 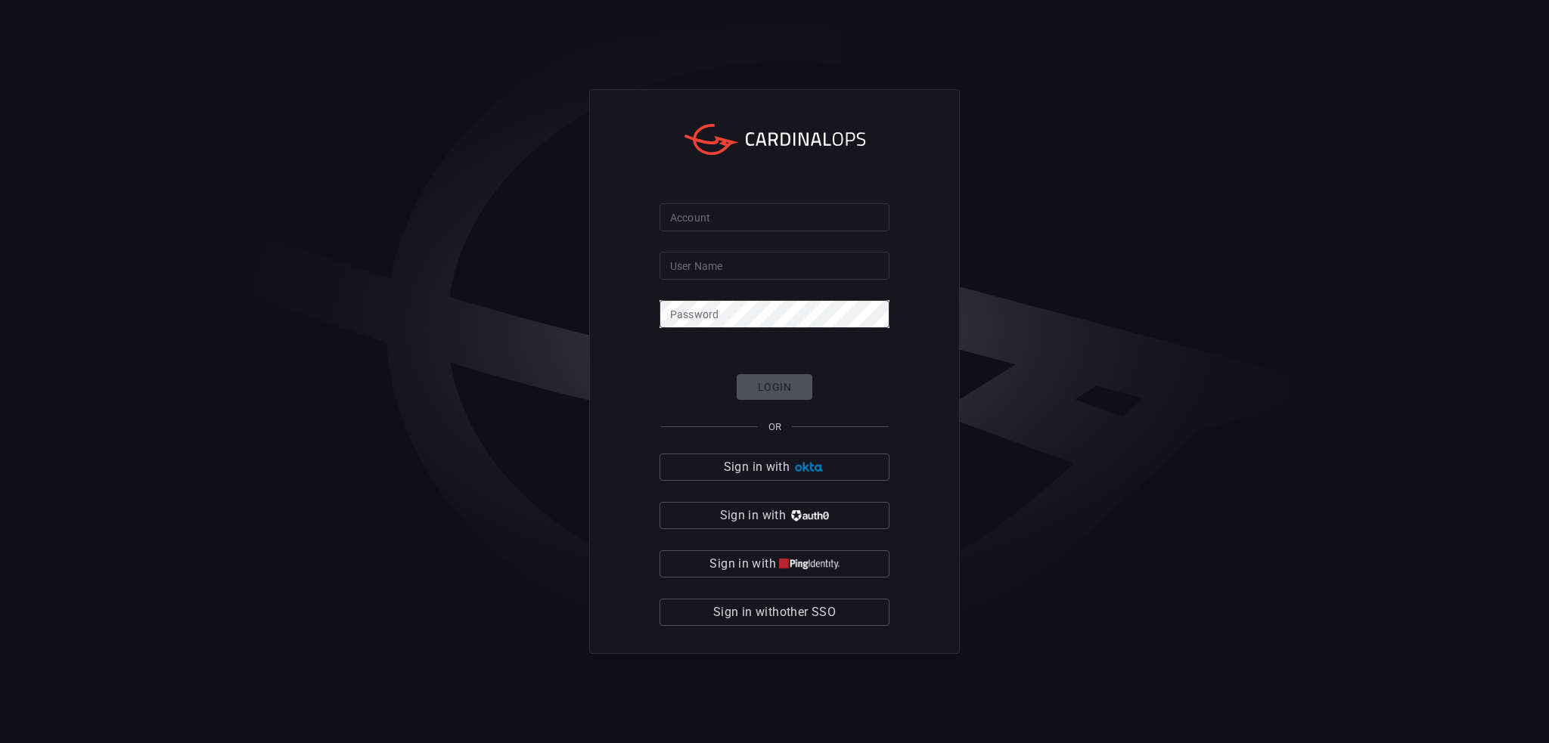 What do you see at coordinates (774, 427) in the screenshot?
I see `span: OR` at bounding box center [774, 427].